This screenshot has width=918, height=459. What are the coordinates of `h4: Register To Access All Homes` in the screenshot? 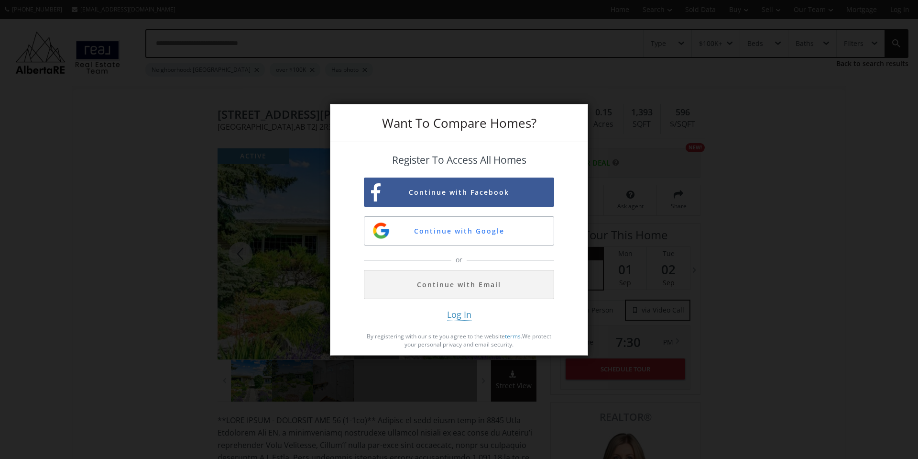 It's located at (459, 160).